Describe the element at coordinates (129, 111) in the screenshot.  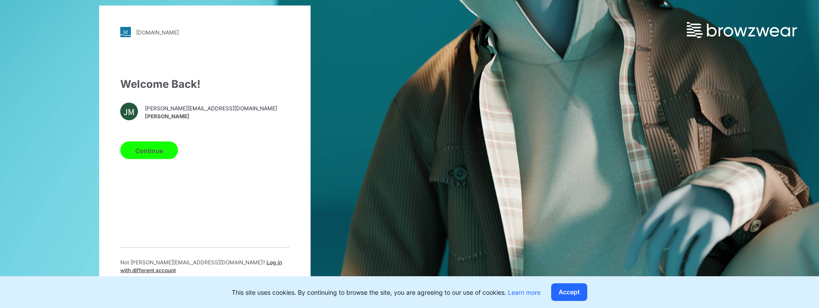
I see `div: JM` at that location.